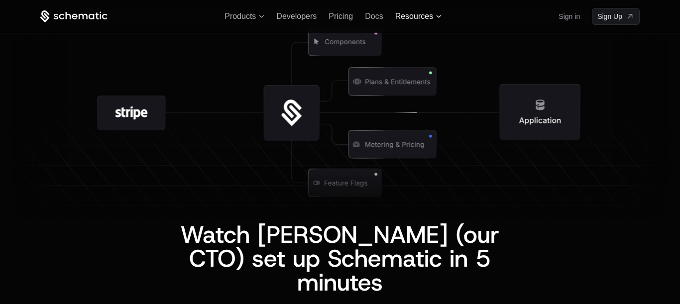 Image resolution: width=680 pixels, height=304 pixels. Describe the element at coordinates (296, 16) in the screenshot. I see `span: Developers` at that location.